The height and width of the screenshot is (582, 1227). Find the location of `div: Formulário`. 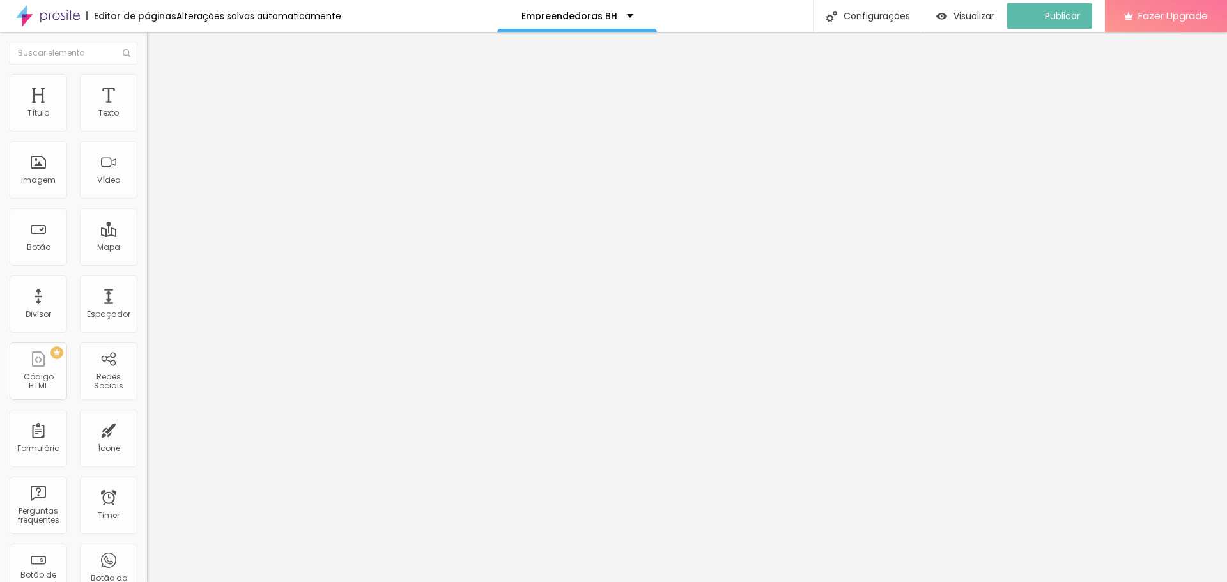

div: Formulário is located at coordinates (38, 448).